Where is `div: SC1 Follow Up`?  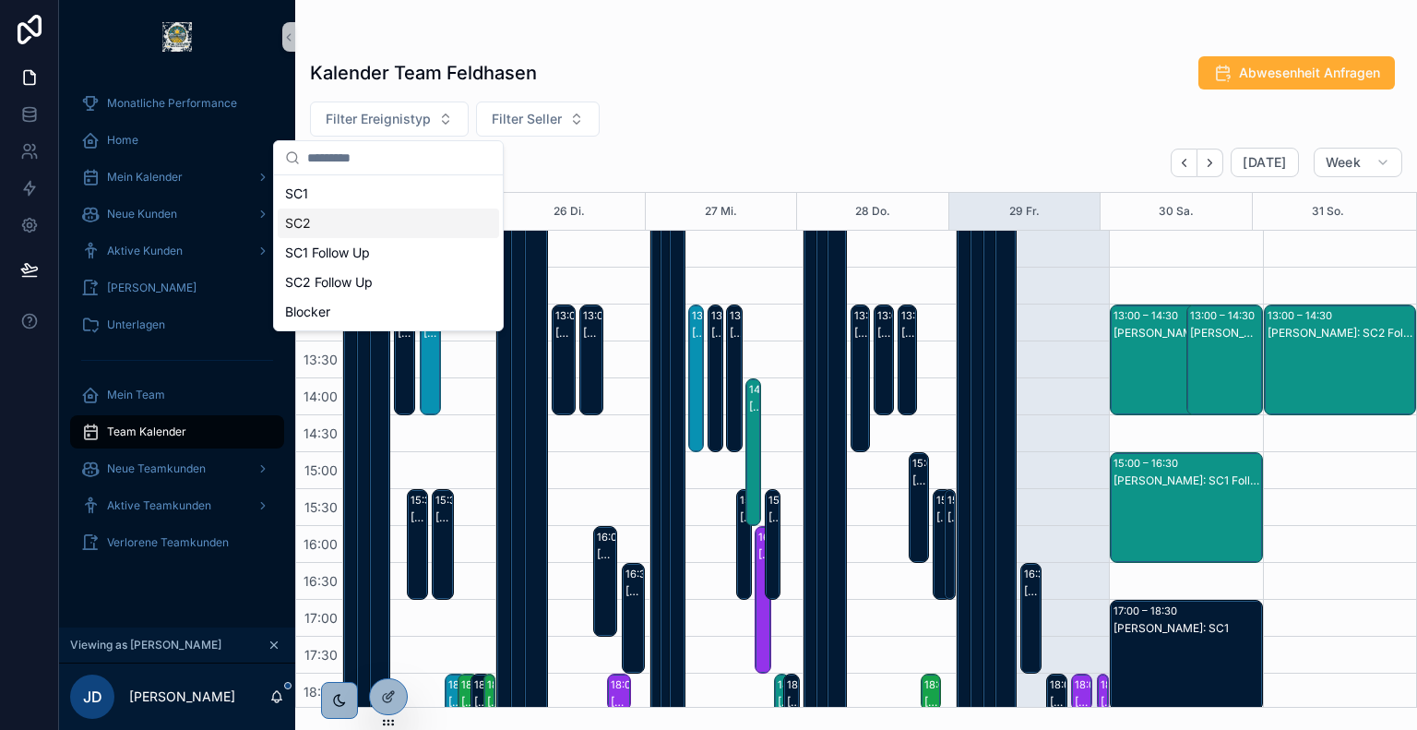 div: SC1 Follow Up is located at coordinates (388, 253).